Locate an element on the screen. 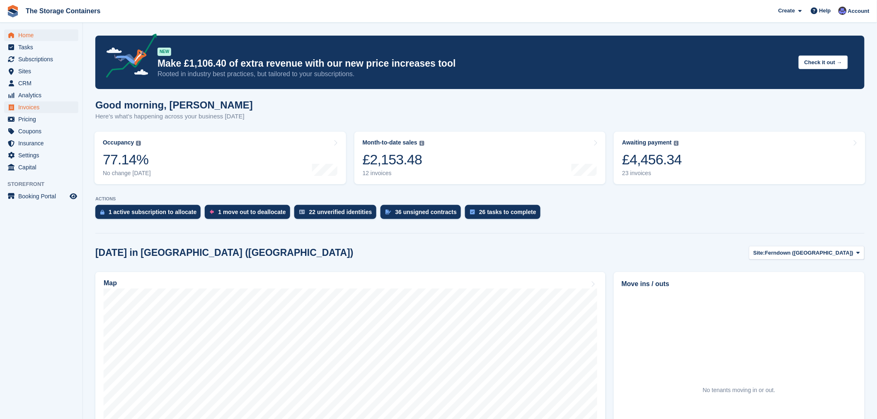 The image size is (877, 419). span: Booking Portal is located at coordinates (43, 196).